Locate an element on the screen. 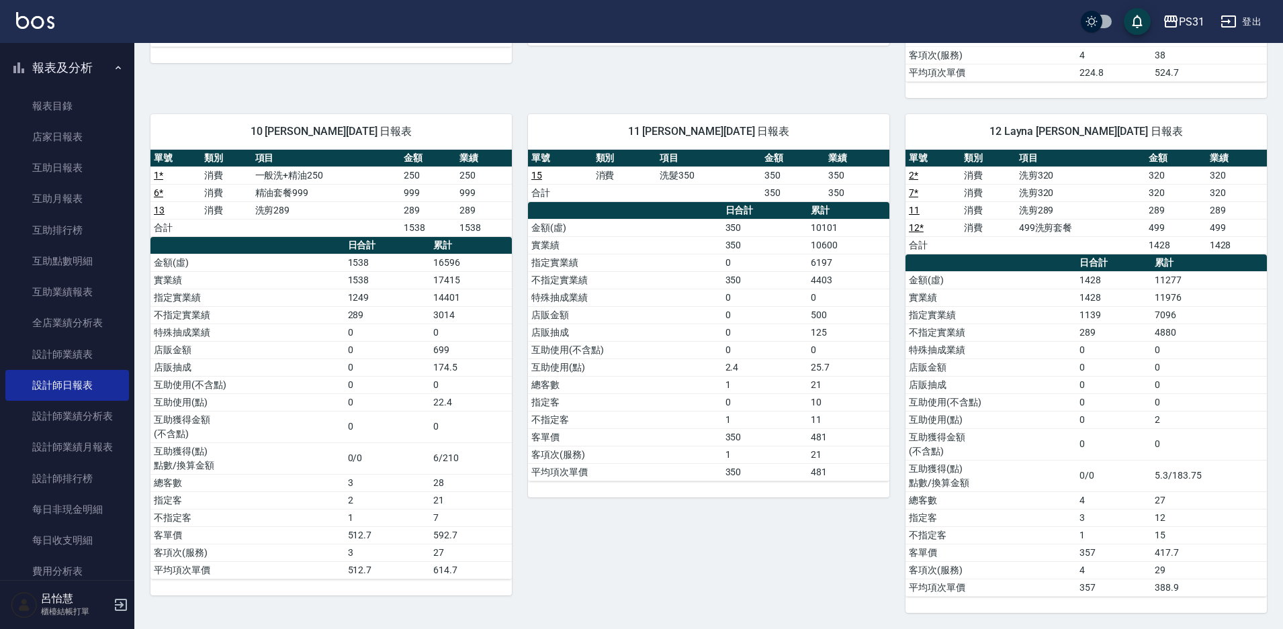  td: 22.4 is located at coordinates (471, 402).